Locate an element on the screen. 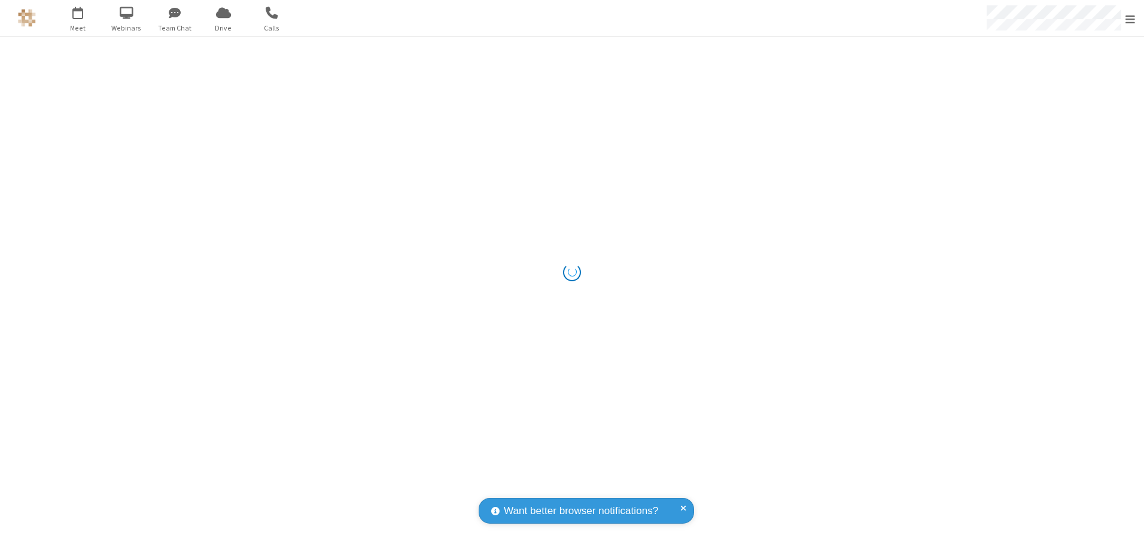  span: Drive is located at coordinates (223, 28).